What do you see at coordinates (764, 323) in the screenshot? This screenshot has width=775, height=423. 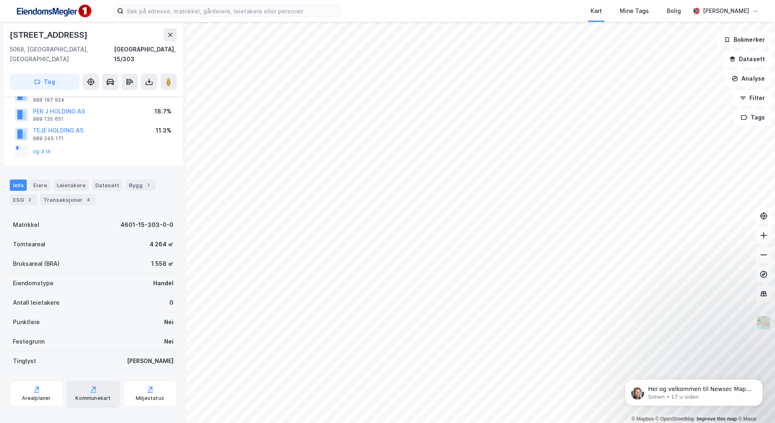 I see `img: Z` at bounding box center [764, 323].